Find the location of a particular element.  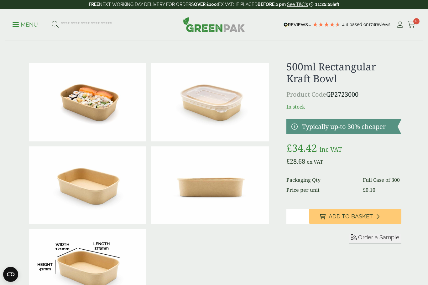

img: GreenPak Supplies is located at coordinates (214, 24).